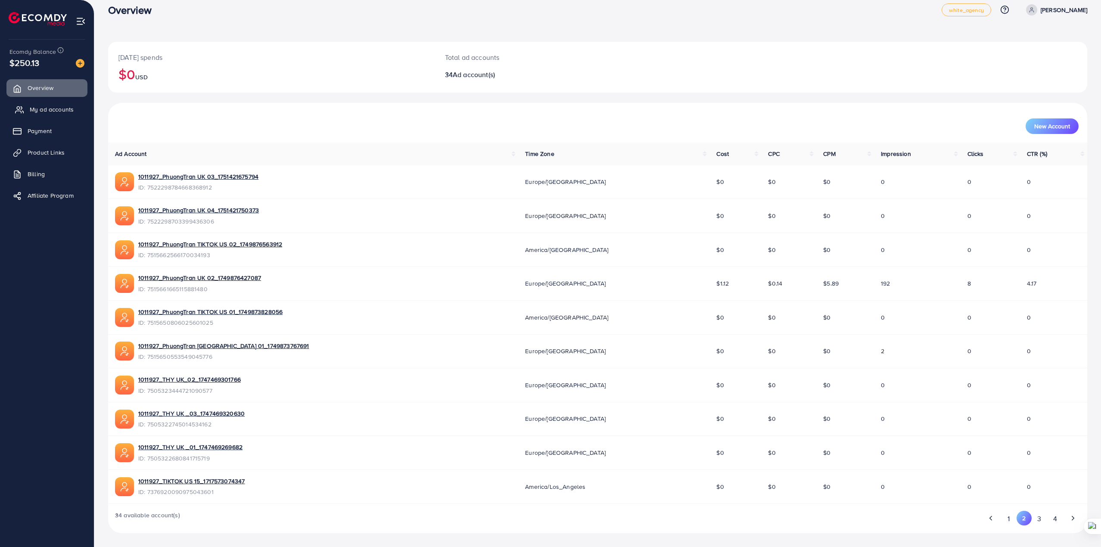 Image resolution: width=1101 pixels, height=547 pixels. I want to click on a: My ad accounts, so click(47, 109).